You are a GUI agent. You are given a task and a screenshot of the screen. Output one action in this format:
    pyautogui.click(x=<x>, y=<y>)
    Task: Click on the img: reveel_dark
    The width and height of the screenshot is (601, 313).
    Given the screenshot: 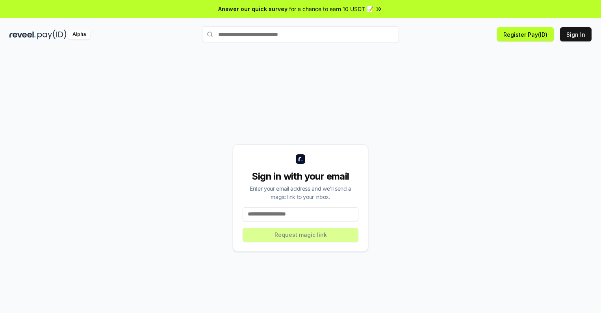 What is the action you would take?
    pyautogui.click(x=22, y=34)
    